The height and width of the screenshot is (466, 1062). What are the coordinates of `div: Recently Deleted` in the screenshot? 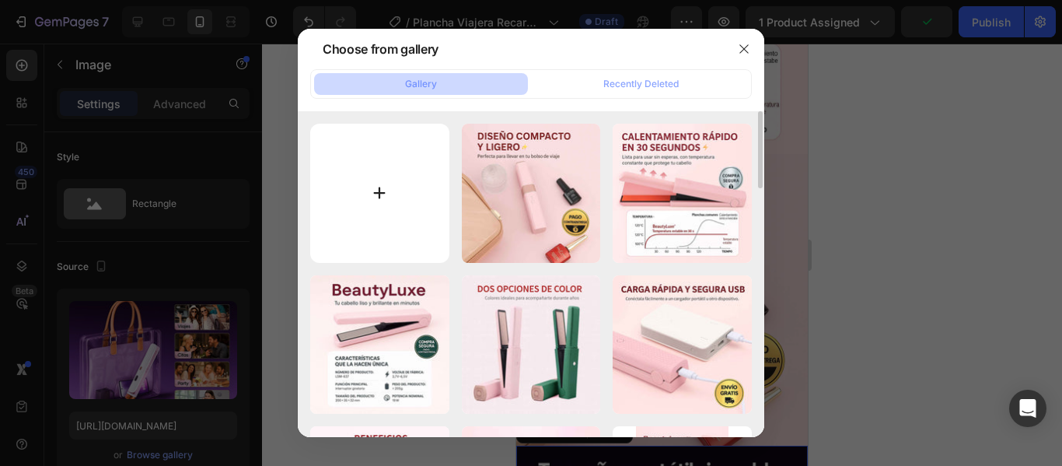 It's located at (640, 84).